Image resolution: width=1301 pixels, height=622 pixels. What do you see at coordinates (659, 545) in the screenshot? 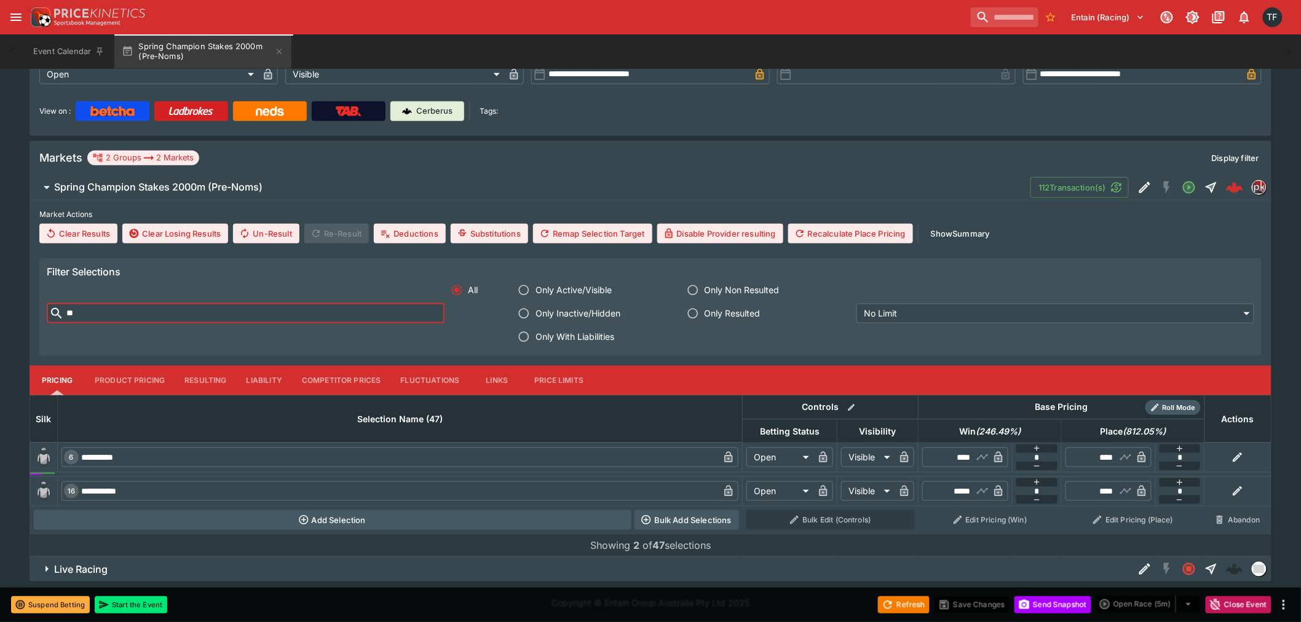
I see `b: 47` at bounding box center [659, 545].